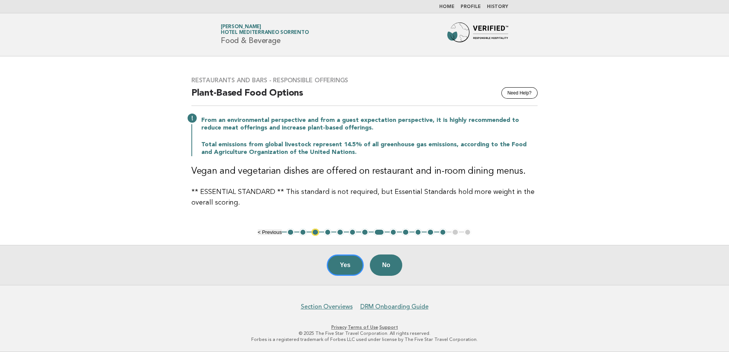  Describe the element at coordinates (393, 233) in the screenshot. I see `button: 9` at that location.